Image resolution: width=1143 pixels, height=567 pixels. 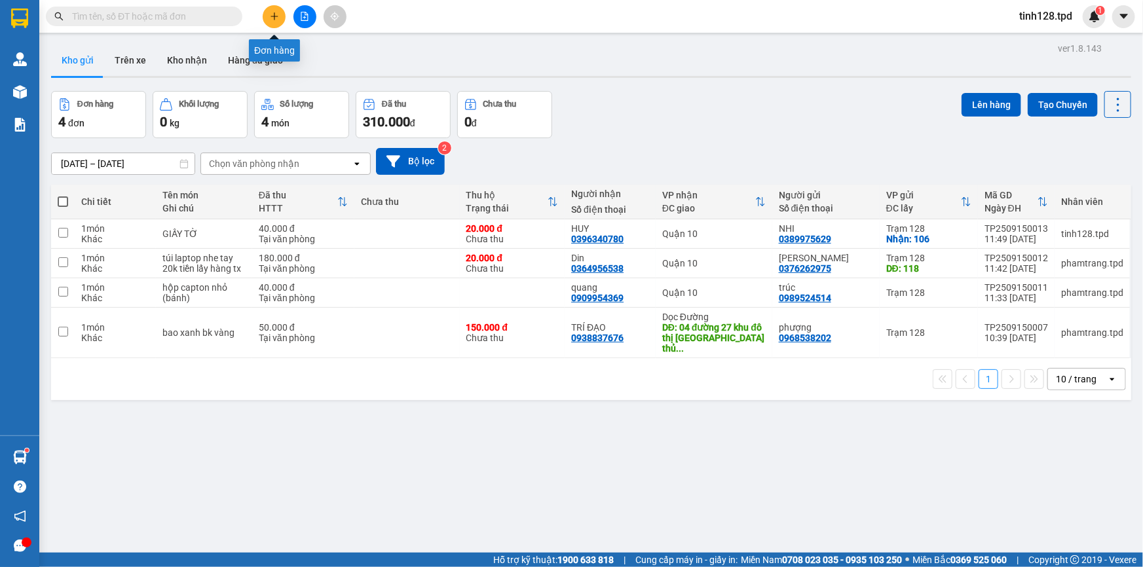 What do you see at coordinates (280, 123) in the screenshot?
I see `span: món` at bounding box center [280, 123].